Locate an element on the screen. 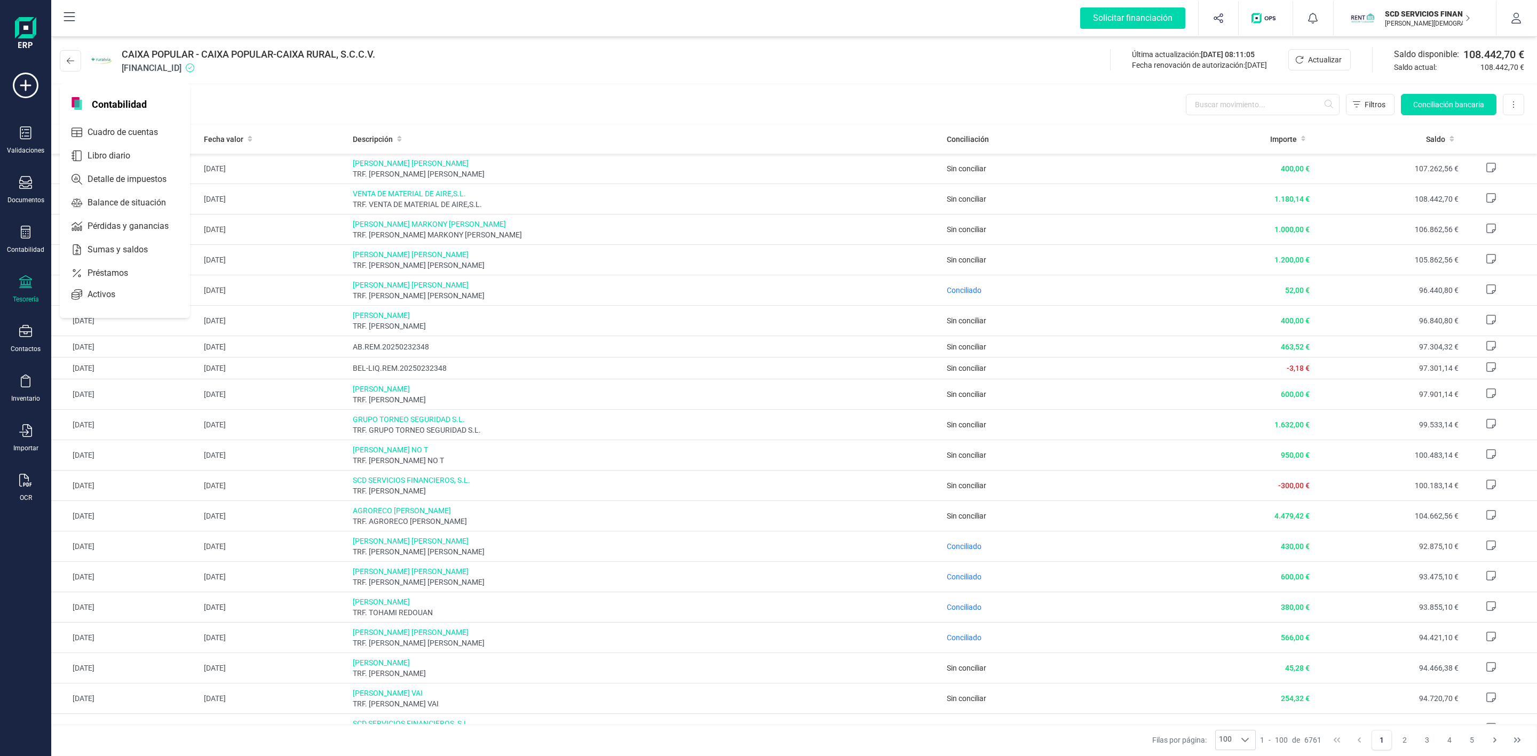 The image size is (1537, 756). span: de is located at coordinates (1296, 740).